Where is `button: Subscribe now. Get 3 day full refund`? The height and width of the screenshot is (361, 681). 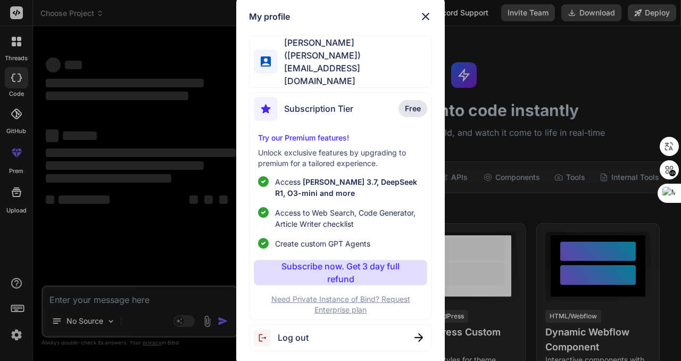
button: Subscribe now. Get 3 day full refund is located at coordinates (340, 272).